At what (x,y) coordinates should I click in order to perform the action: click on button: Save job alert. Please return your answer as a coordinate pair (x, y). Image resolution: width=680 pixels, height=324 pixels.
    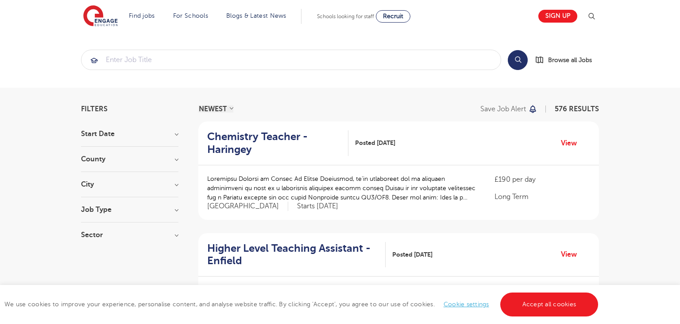
    Looking at the image, I should click on (509, 109).